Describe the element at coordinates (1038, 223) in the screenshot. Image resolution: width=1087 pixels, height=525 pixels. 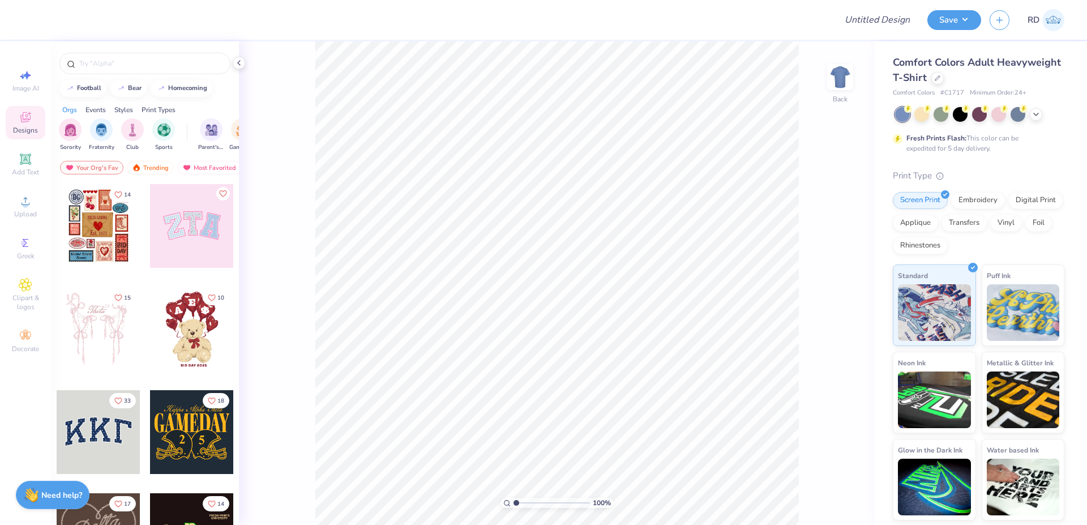
I see `div: Foil` at that location.